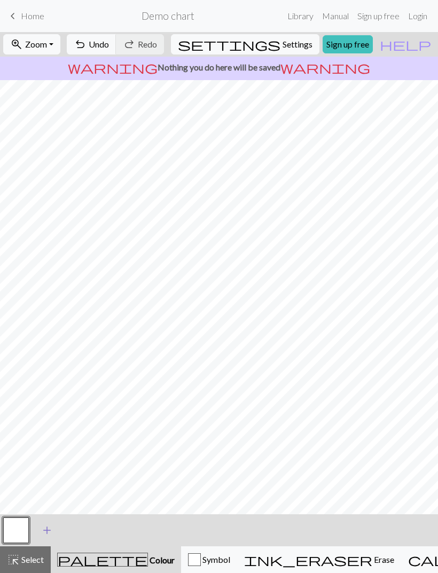 The image size is (438, 573). Describe the element at coordinates (116, 560) in the screenshot. I see `button: Colour` at that location.